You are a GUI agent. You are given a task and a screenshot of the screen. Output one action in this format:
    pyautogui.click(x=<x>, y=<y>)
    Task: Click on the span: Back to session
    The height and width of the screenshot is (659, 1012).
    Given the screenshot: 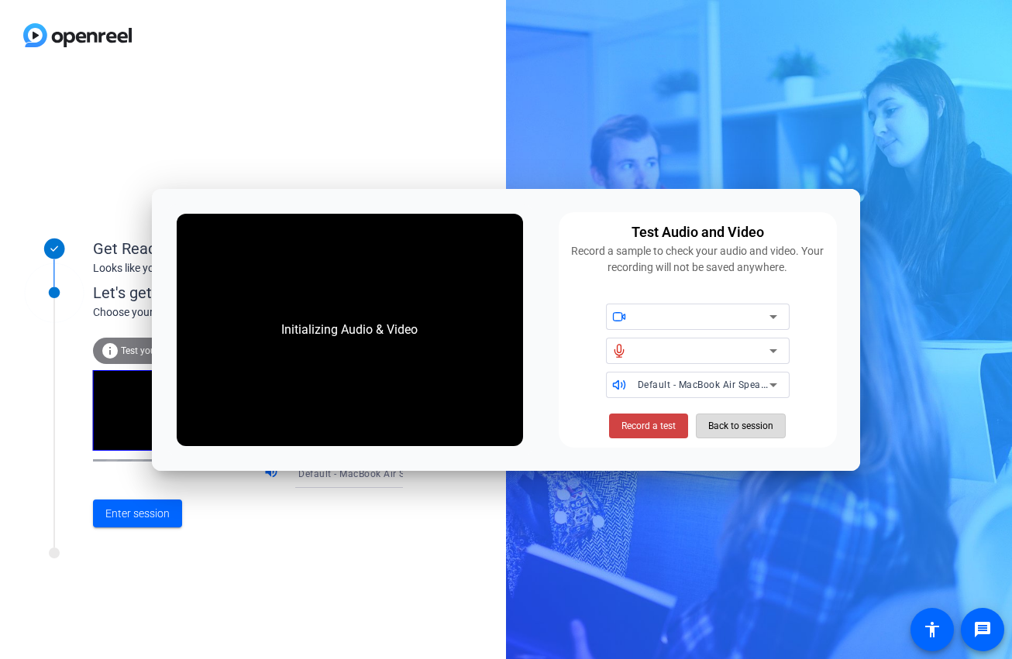 What is the action you would take?
    pyautogui.click(x=741, y=426)
    